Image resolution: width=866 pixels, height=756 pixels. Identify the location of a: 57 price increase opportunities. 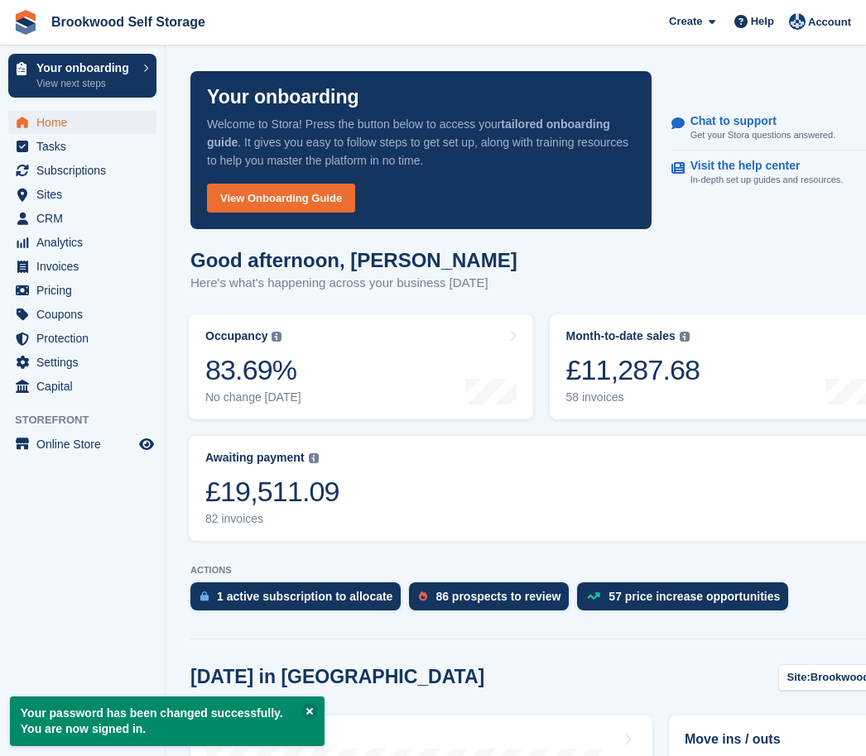
(686, 601).